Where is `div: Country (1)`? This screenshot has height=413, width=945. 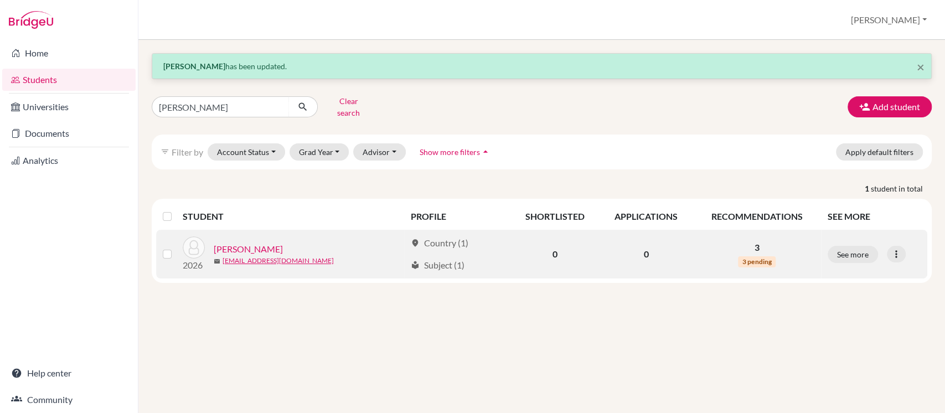 div: Country (1) is located at coordinates (440, 243).